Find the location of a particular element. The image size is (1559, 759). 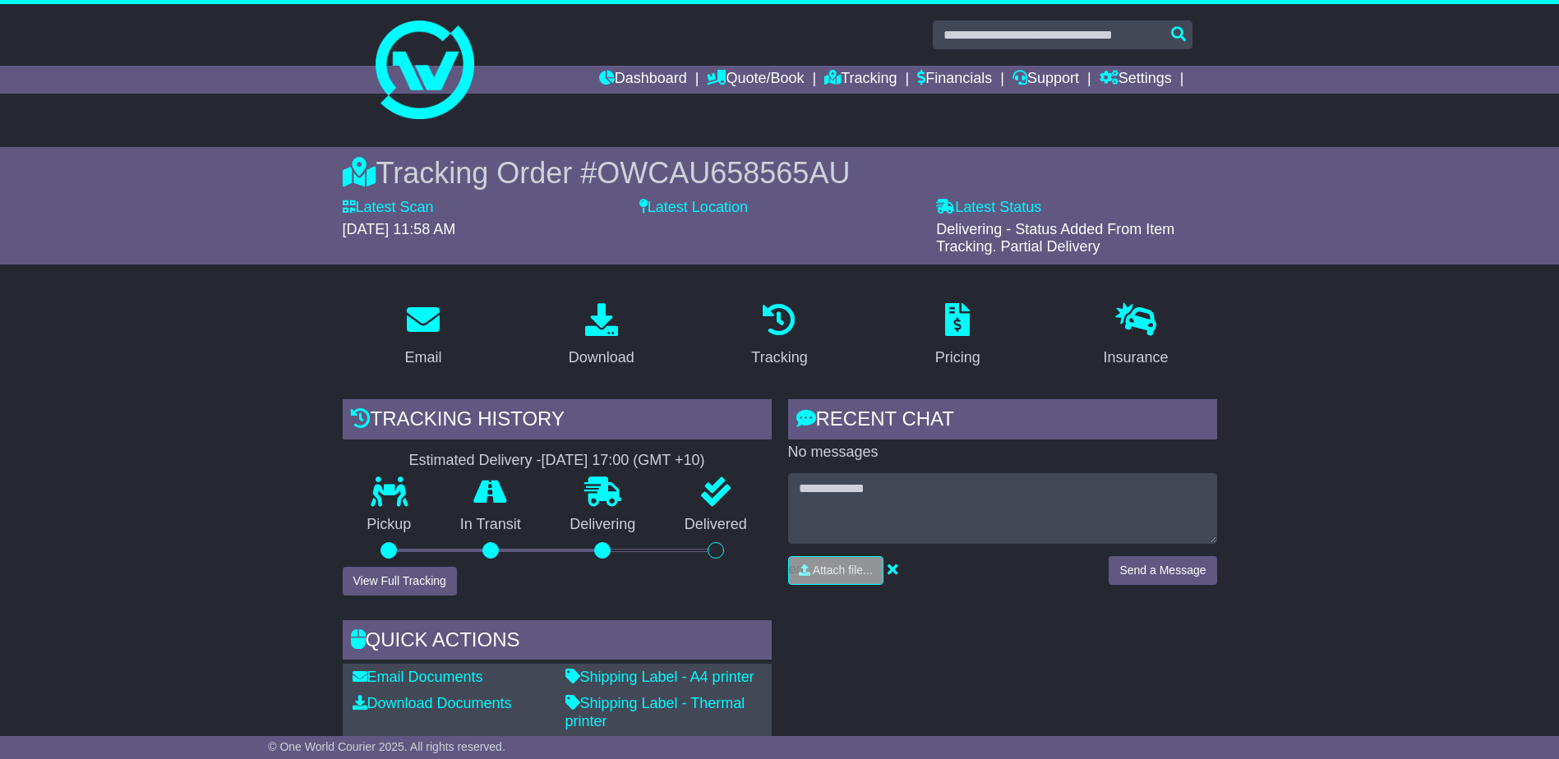

span: Delivering - Status Added From Item Tracking. Partial Delivery is located at coordinates (1055, 238).